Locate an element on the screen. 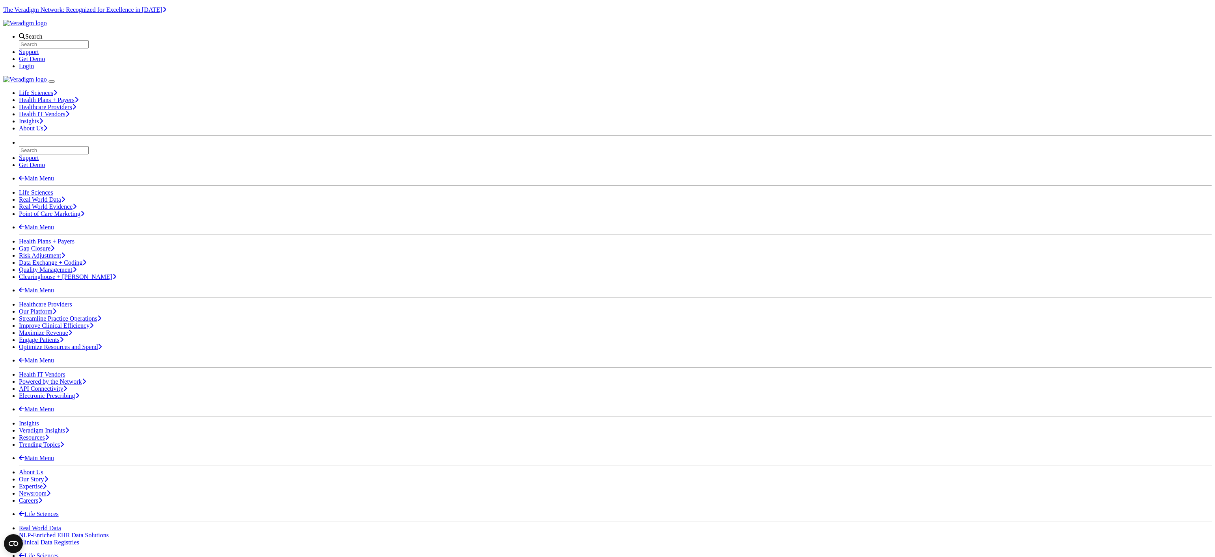 This screenshot has width=1215, height=557. a: API Connectivity is located at coordinates (43, 388).